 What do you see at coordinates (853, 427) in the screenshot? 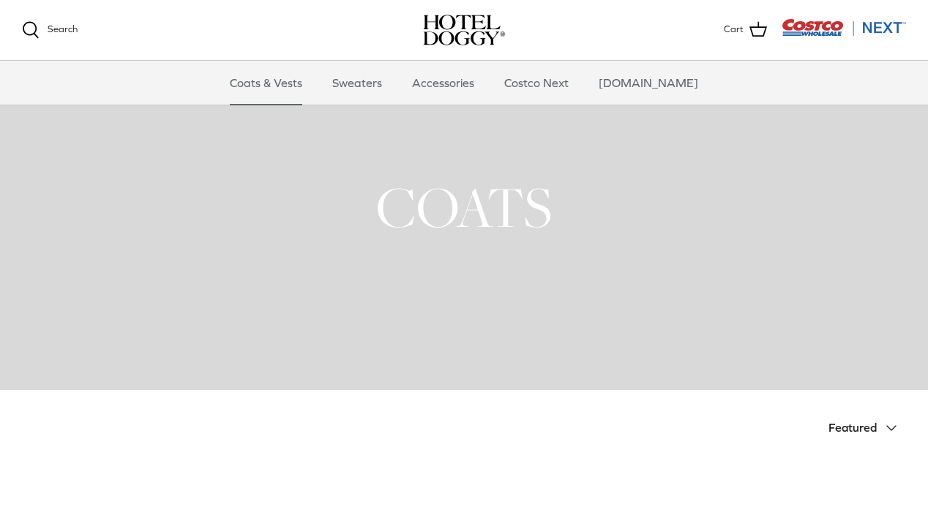
I see `span: Featured` at bounding box center [853, 427].